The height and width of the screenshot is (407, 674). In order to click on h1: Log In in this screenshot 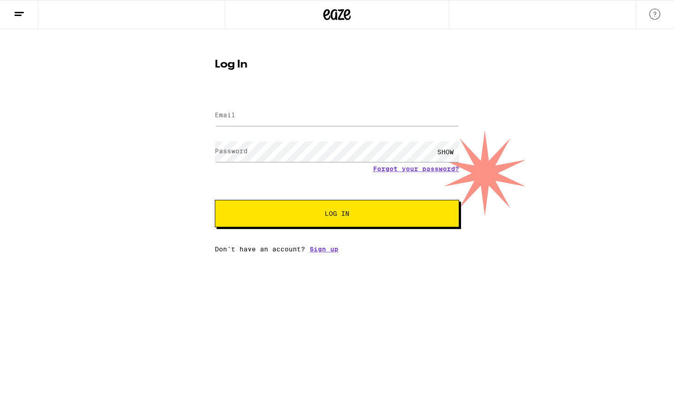, I will do `click(337, 65)`.